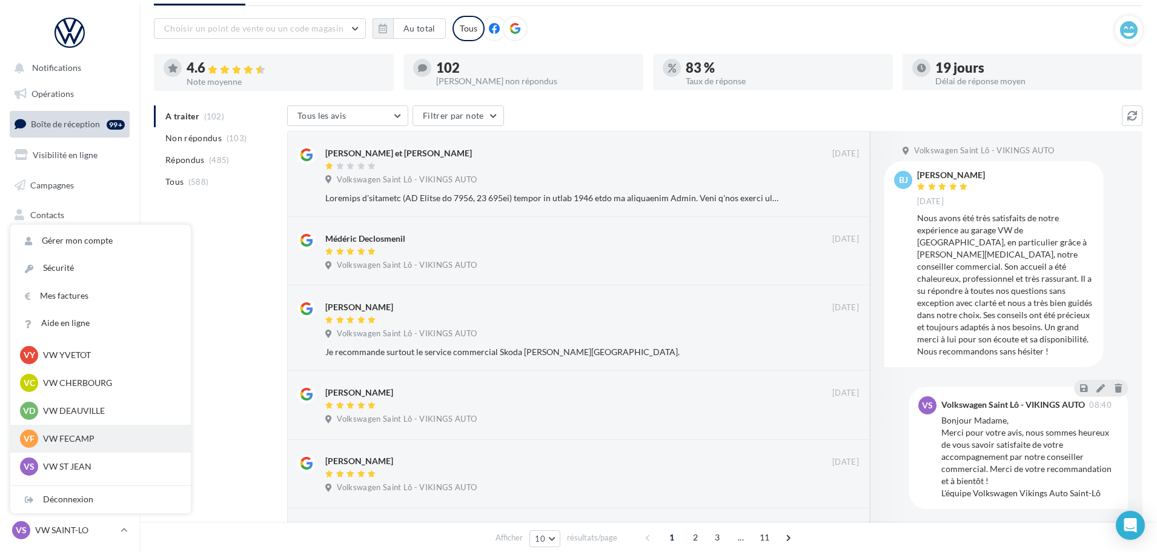 This screenshot has width=1157, height=552. I want to click on a: Campagnes, so click(70, 185).